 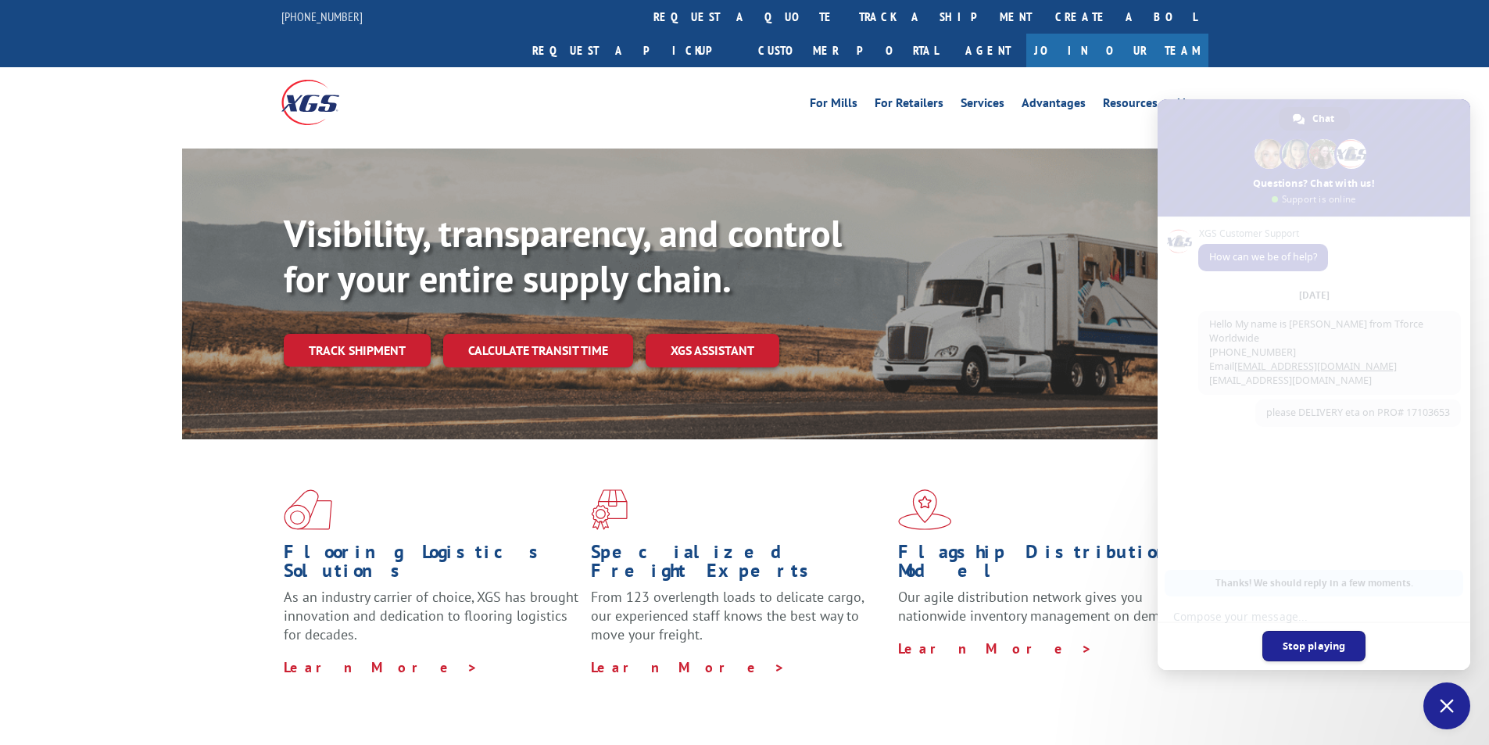 I want to click on a: For Mills, so click(x=833, y=106).